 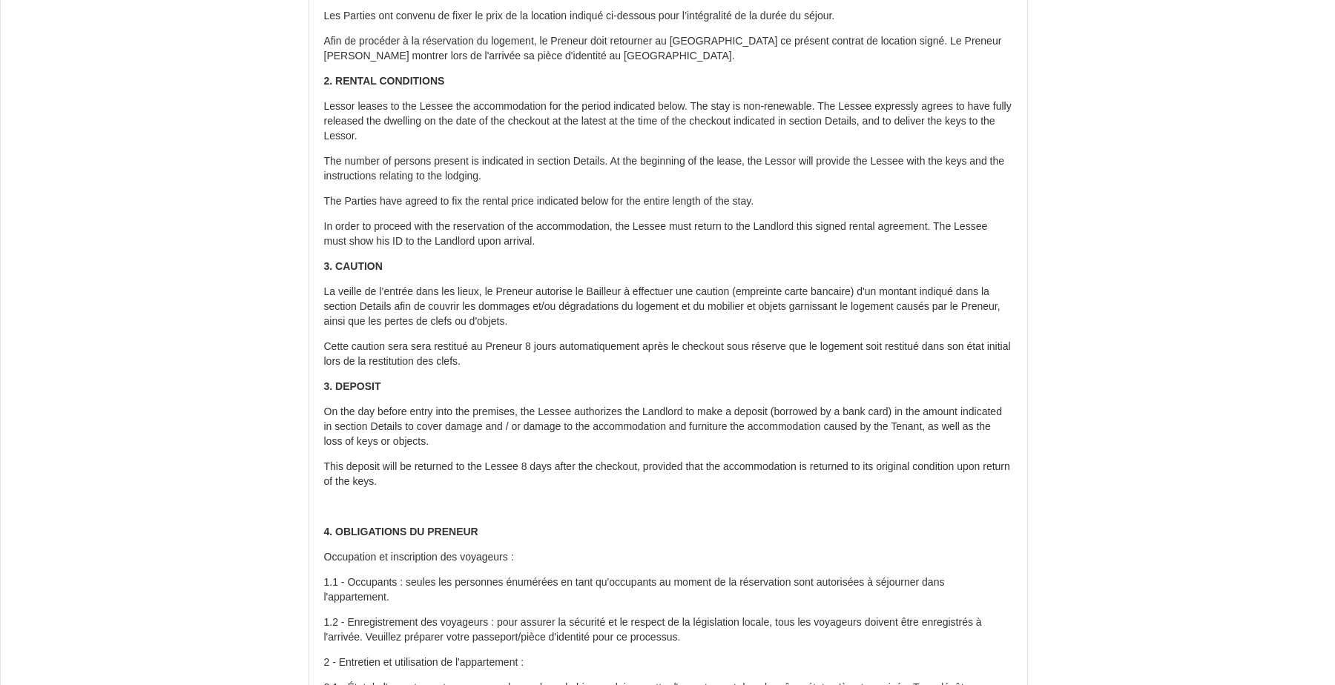 I want to click on p: 1.1 - Occupants : seules les personnes énumérées en tant qu'occupants au moment de la réservation..., so click(x=668, y=590).